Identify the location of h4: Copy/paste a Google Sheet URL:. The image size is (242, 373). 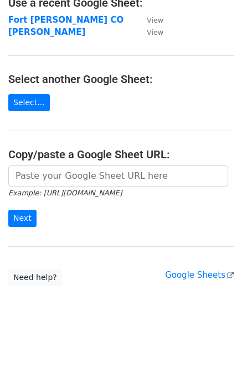
(121, 155).